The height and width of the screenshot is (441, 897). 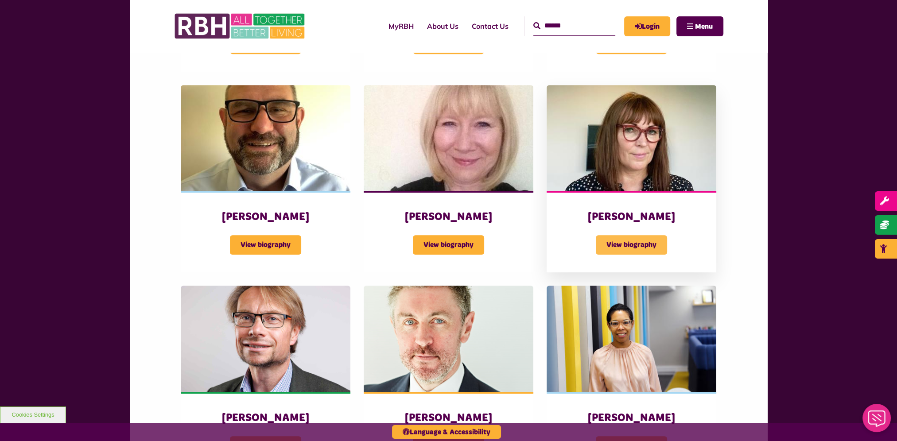 I want to click on img: Linda, so click(x=448, y=138).